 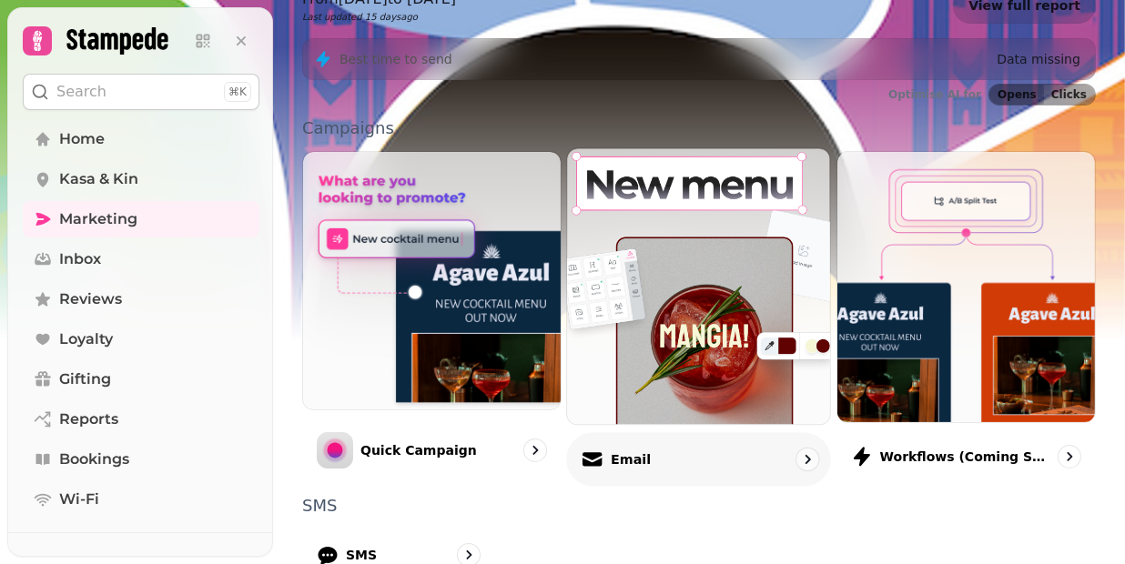 What do you see at coordinates (431, 280) in the screenshot?
I see `img: Quick Campaign` at bounding box center [431, 280].